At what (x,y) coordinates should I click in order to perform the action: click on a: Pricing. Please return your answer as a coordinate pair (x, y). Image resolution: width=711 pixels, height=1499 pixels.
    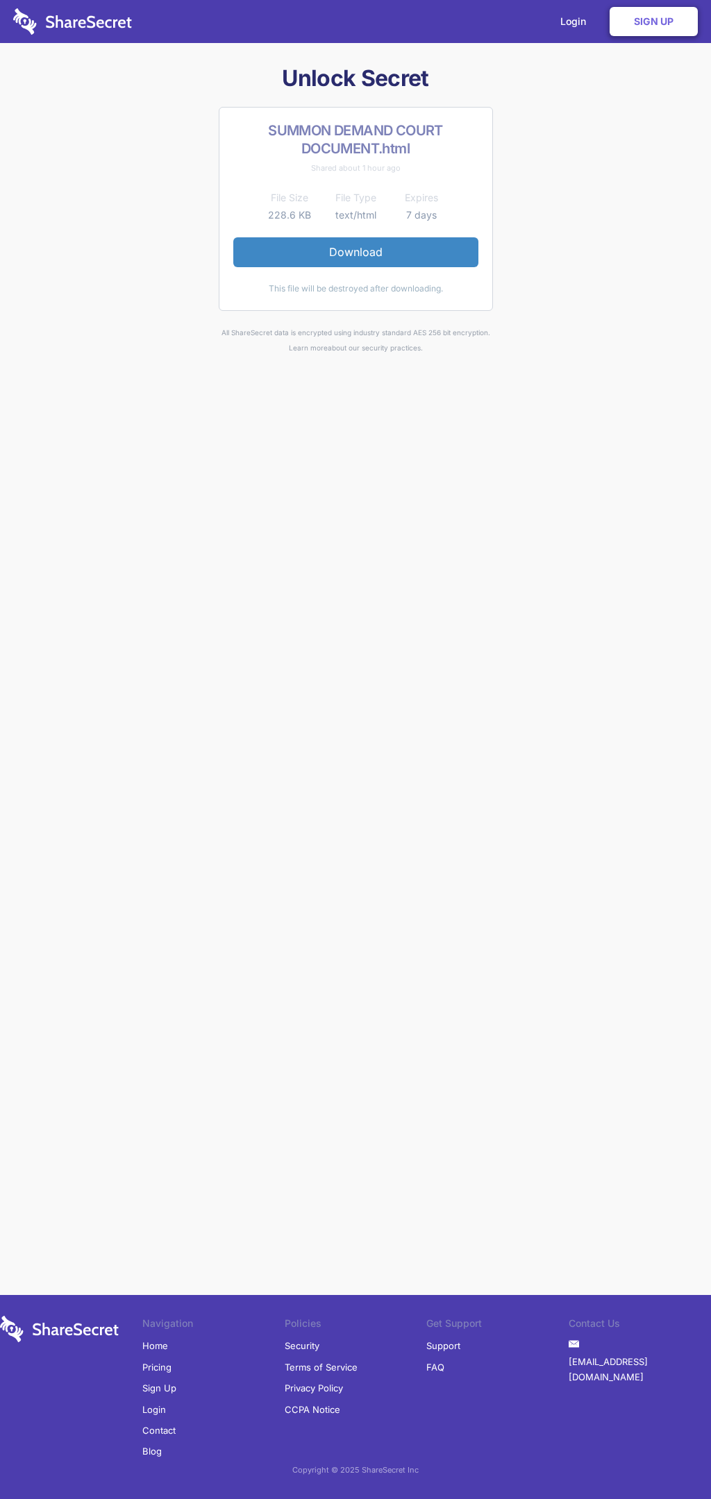
    Looking at the image, I should click on (157, 1367).